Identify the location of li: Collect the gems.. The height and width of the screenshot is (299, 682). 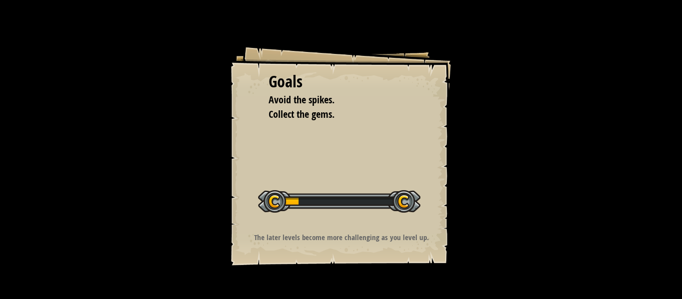
(334, 114).